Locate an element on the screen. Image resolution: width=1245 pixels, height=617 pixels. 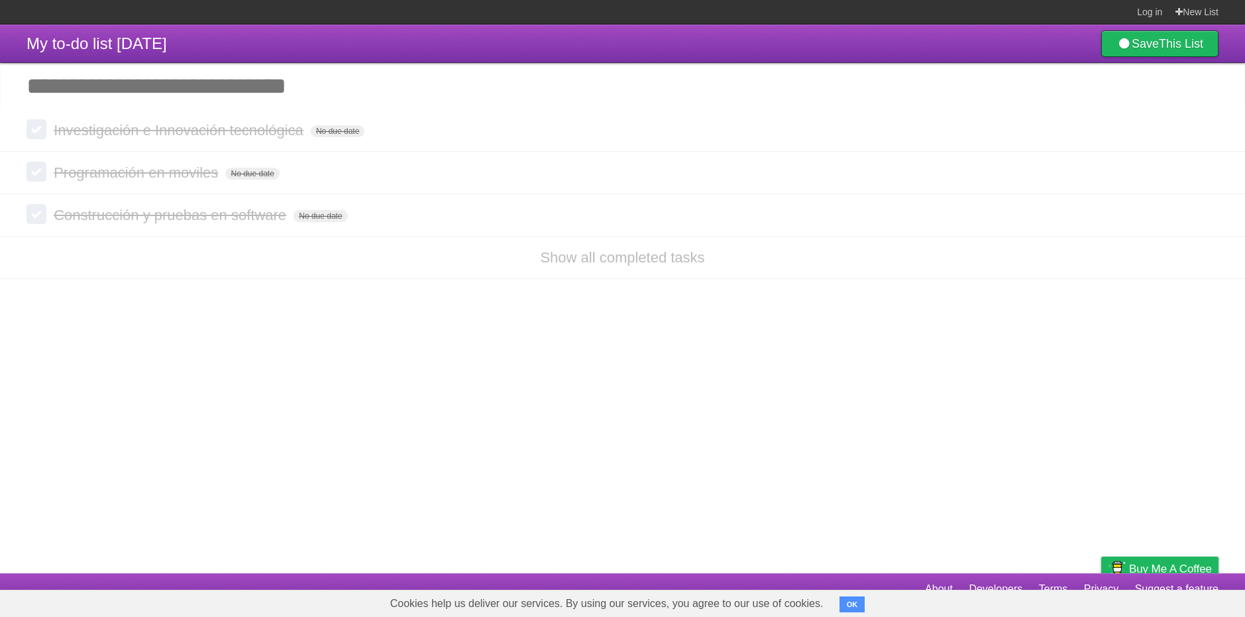
span: Buy me a coffee is located at coordinates (1170, 568).